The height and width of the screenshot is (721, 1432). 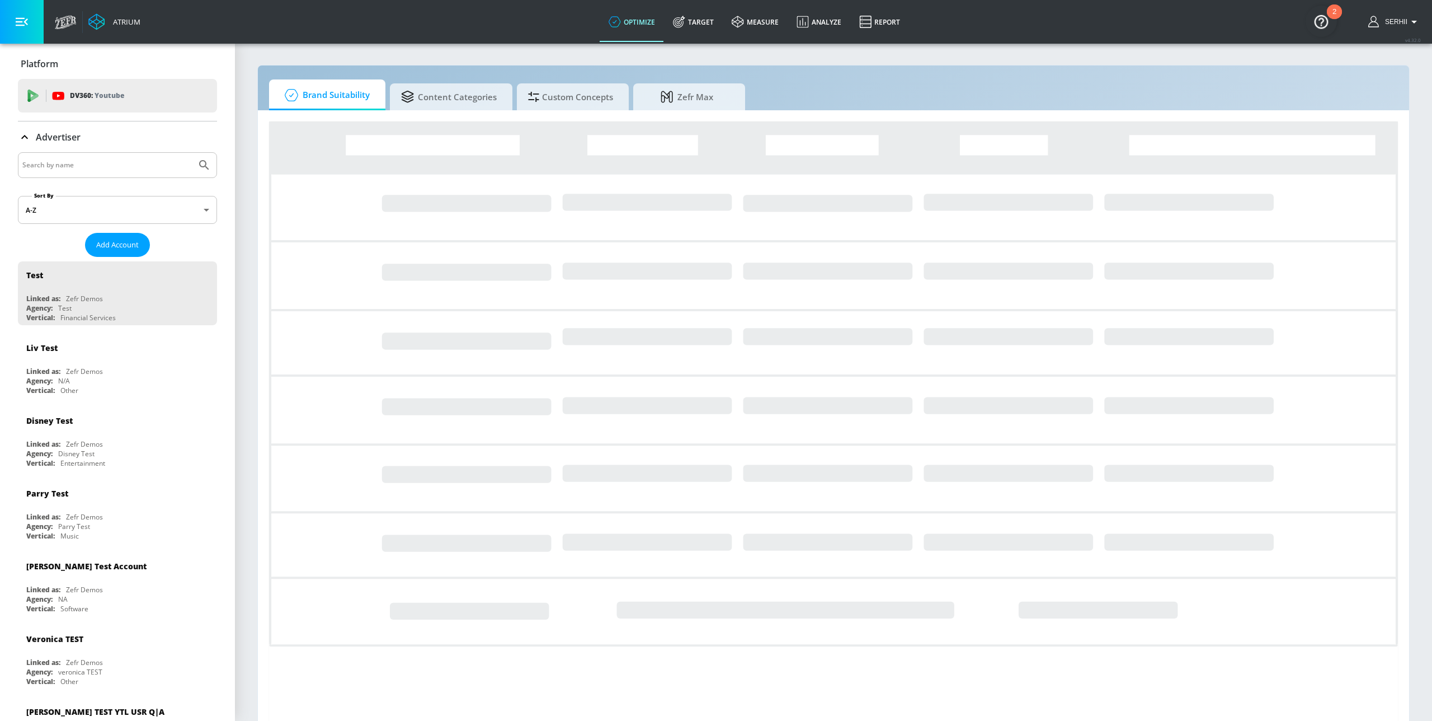 I want to click on a: optimize, so click(x=632, y=22).